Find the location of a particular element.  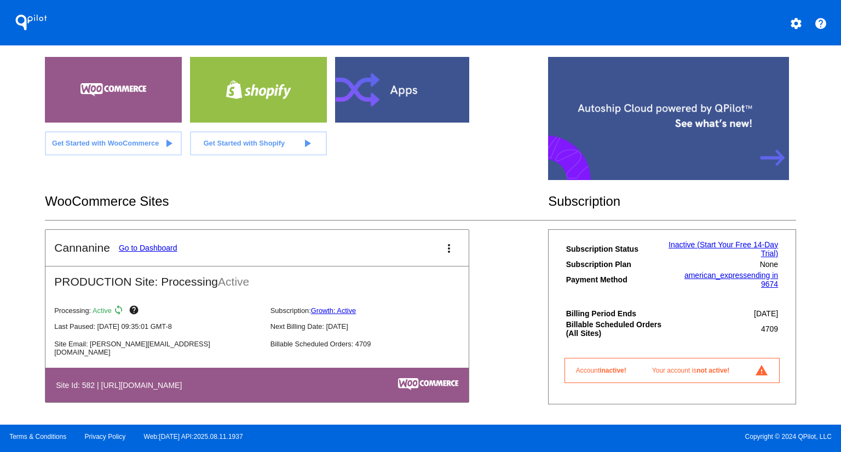

th: Subscription Status is located at coordinates (615, 249).